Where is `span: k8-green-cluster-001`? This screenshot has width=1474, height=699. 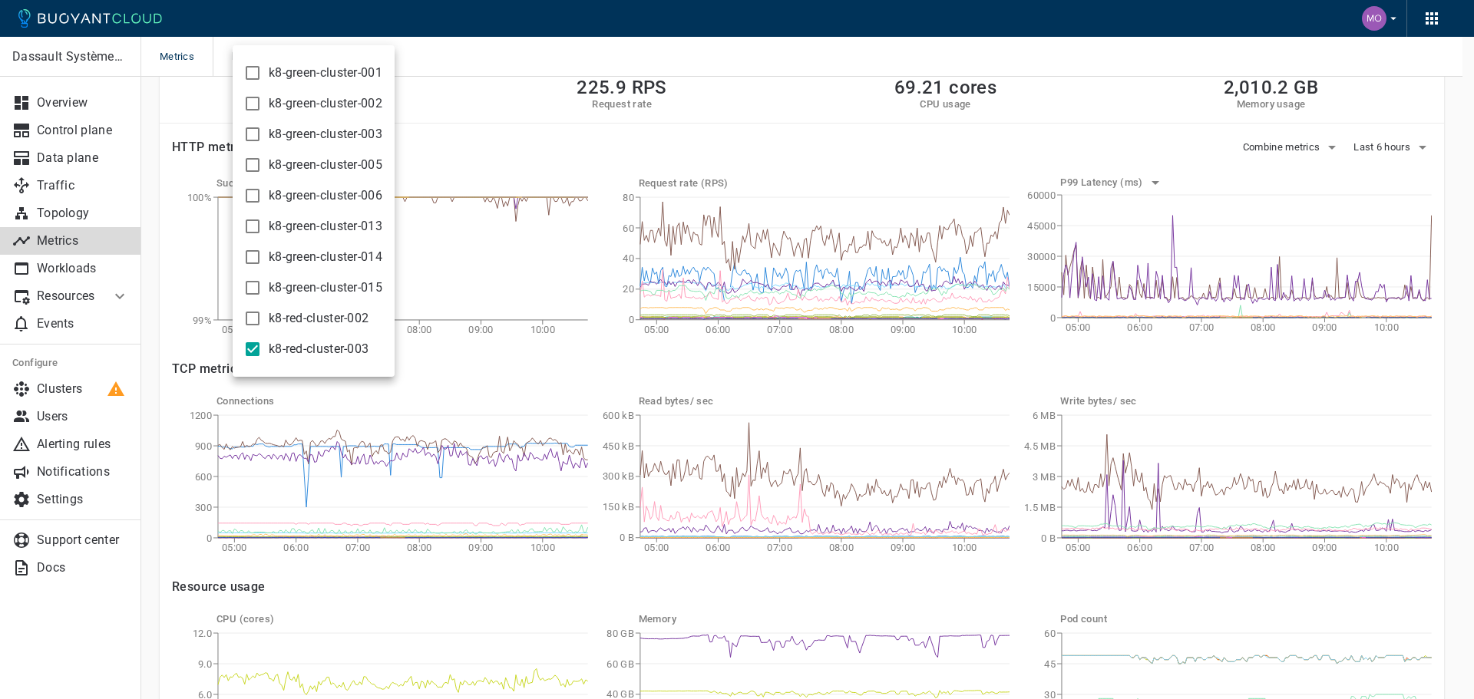
span: k8-green-cluster-001 is located at coordinates (325, 73).